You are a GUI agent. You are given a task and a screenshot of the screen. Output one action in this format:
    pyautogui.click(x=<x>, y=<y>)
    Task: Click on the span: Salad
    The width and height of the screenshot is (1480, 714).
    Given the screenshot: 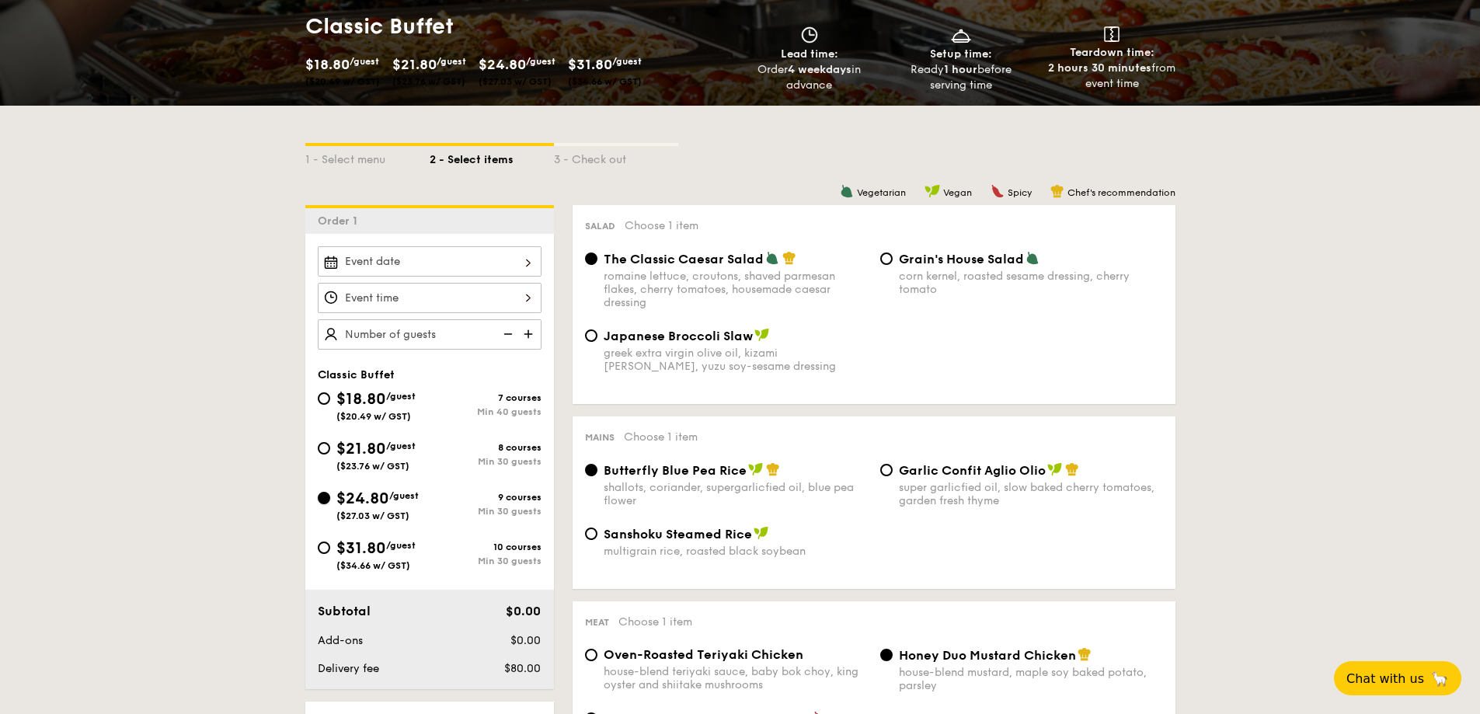 What is the action you would take?
    pyautogui.click(x=600, y=226)
    